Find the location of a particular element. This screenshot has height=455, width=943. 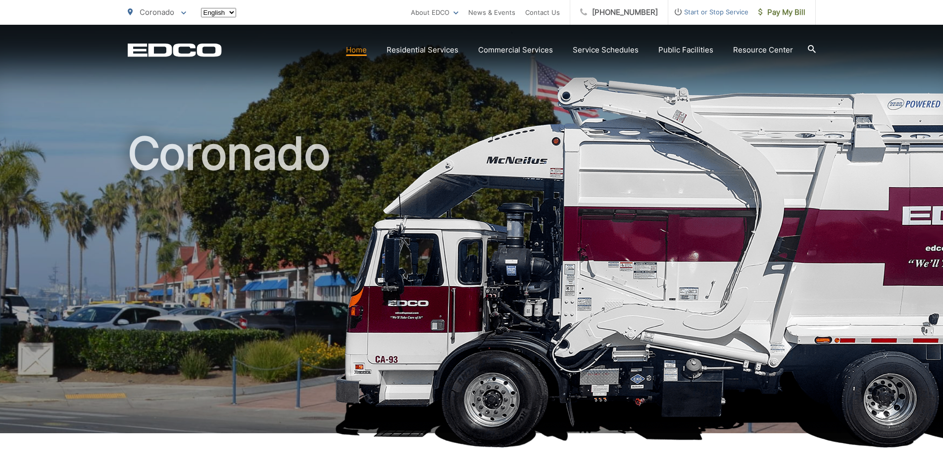

h1: Coronado is located at coordinates (472, 285).